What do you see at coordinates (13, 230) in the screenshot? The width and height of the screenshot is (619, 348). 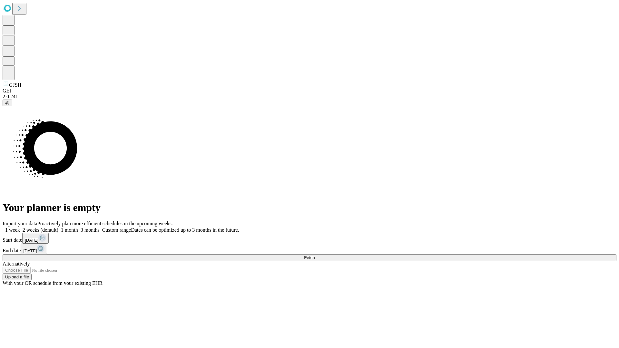 I see `span: 1 week` at bounding box center [13, 230].